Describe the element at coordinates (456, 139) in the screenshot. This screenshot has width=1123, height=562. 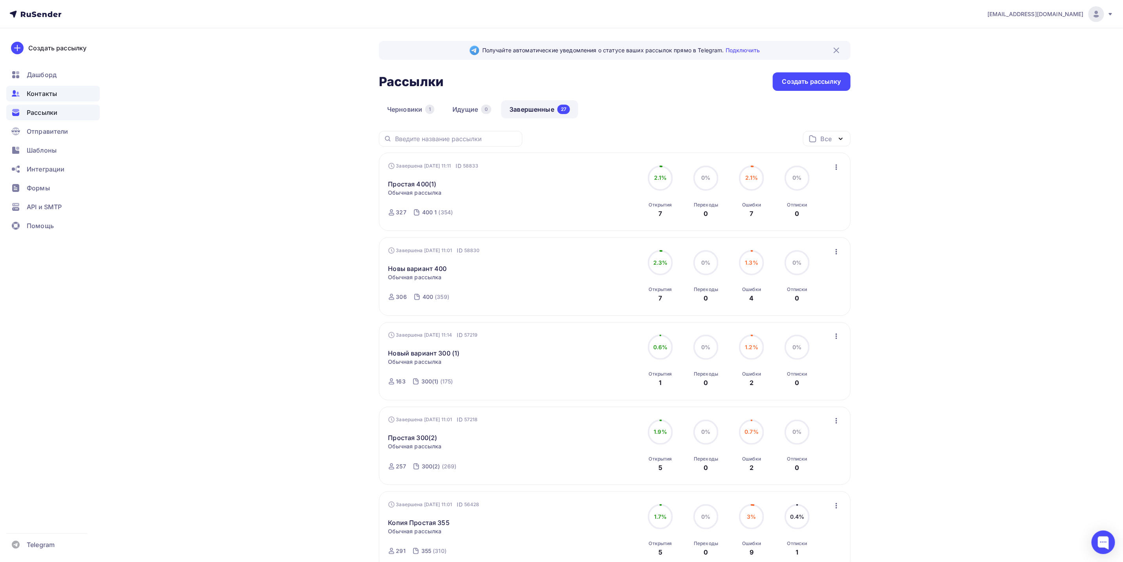
I see `input: Введите название рассылки` at that location.